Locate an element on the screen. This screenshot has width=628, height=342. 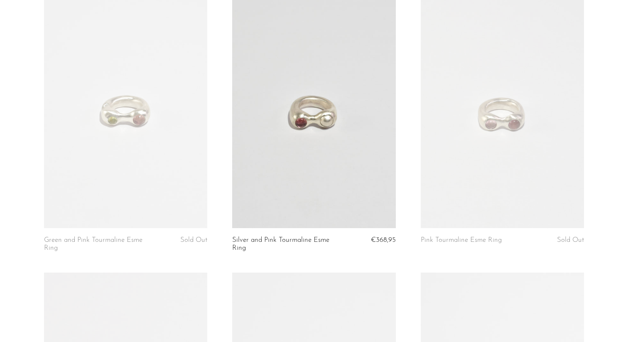
a: Silver and Pink Tourmaline Esme Ring is located at coordinates (286, 244).